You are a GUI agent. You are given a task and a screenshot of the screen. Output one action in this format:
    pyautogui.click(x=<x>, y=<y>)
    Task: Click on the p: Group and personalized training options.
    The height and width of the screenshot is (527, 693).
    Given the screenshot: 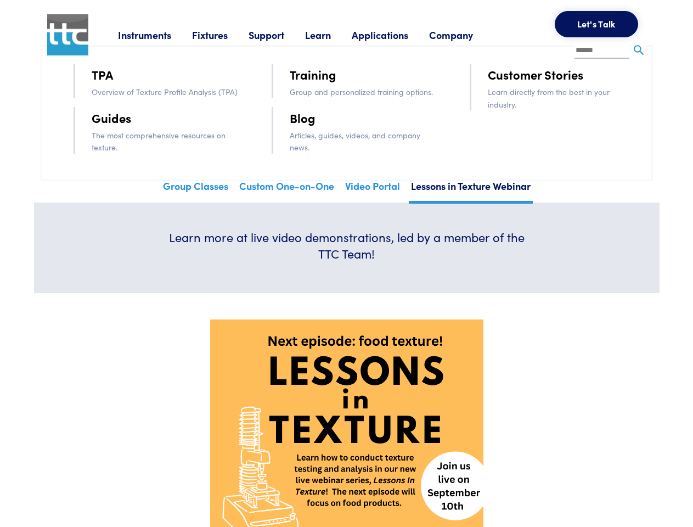 What is the action you would take?
    pyautogui.click(x=364, y=92)
    